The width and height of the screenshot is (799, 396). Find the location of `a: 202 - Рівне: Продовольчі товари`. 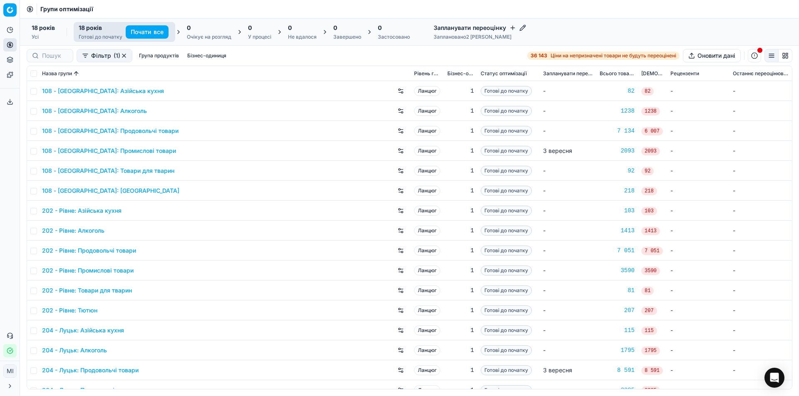

a: 202 - Рівне: Продовольчі товари is located at coordinates (89, 251).